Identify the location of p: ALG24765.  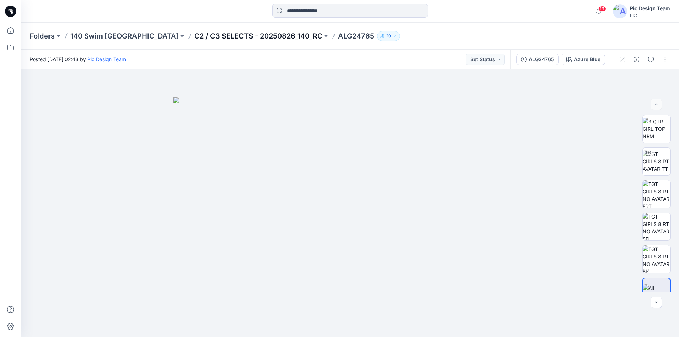
(356, 36).